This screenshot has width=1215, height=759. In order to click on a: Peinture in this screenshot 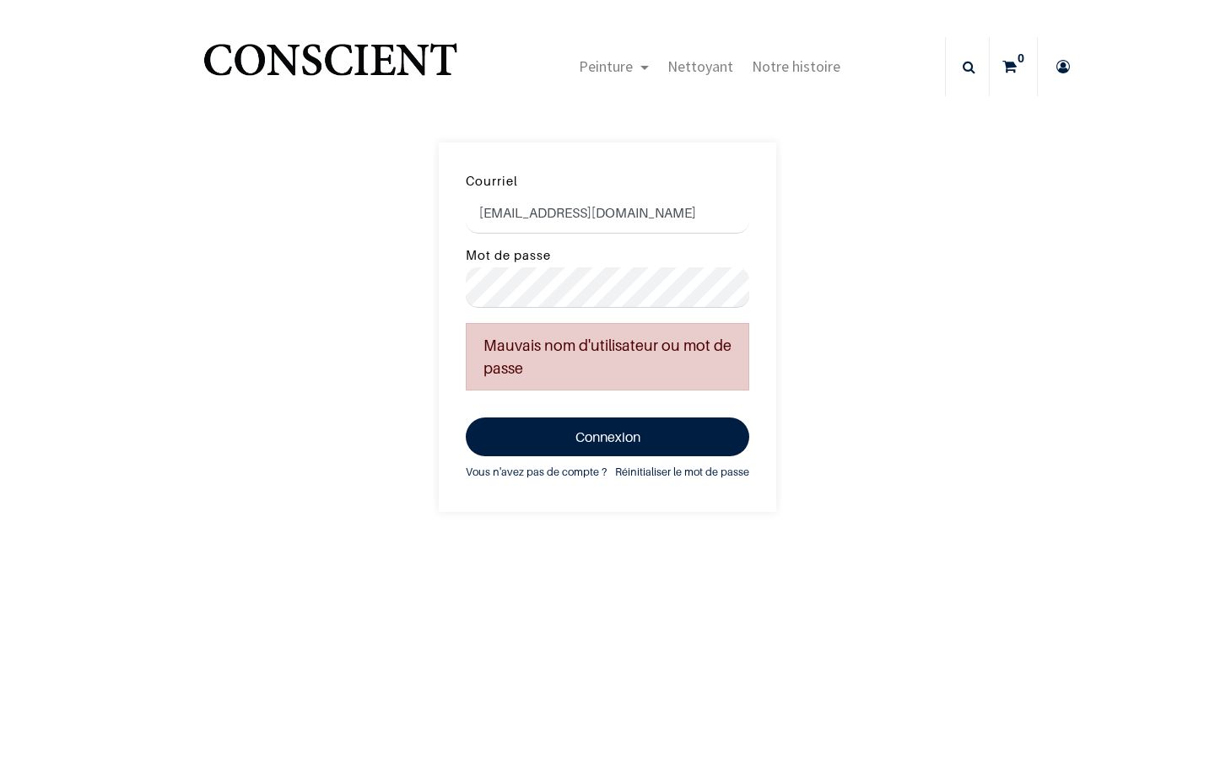, I will do `click(613, 67)`.